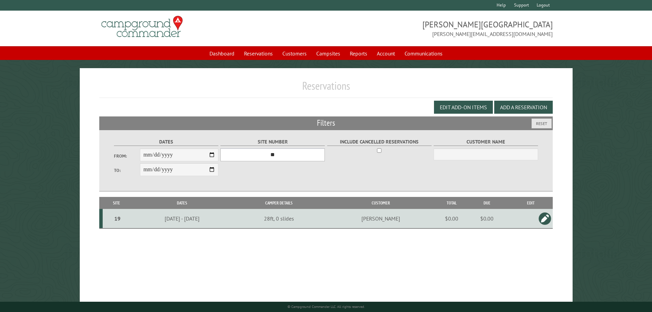  I want to click on th: Site, so click(116, 203).